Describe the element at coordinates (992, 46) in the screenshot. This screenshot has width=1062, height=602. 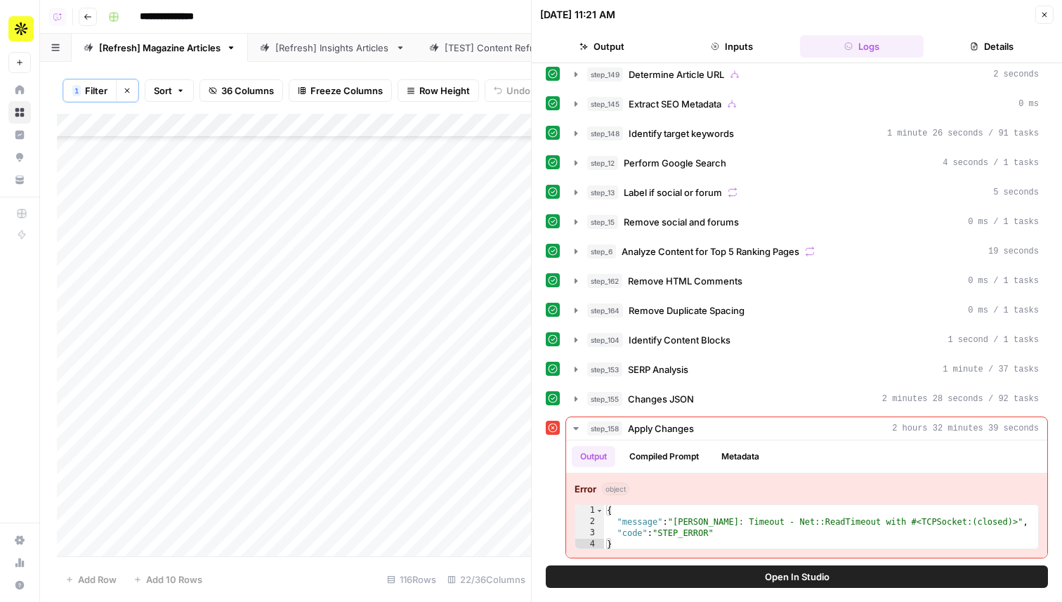
I see `button: Details` at that location.